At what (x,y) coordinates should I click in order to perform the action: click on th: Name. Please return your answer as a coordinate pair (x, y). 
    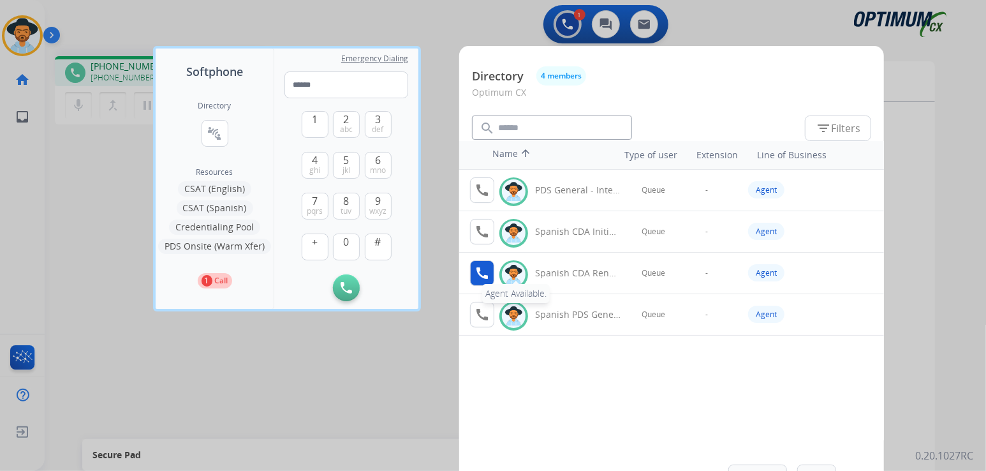
    Looking at the image, I should click on (544, 155).